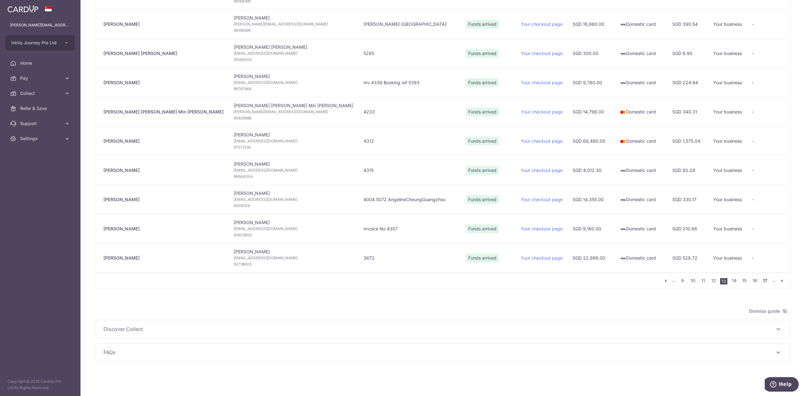 The image size is (805, 396). What do you see at coordinates (688, 112) in the screenshot?
I see `td: SGD 340.31` at bounding box center [688, 112].